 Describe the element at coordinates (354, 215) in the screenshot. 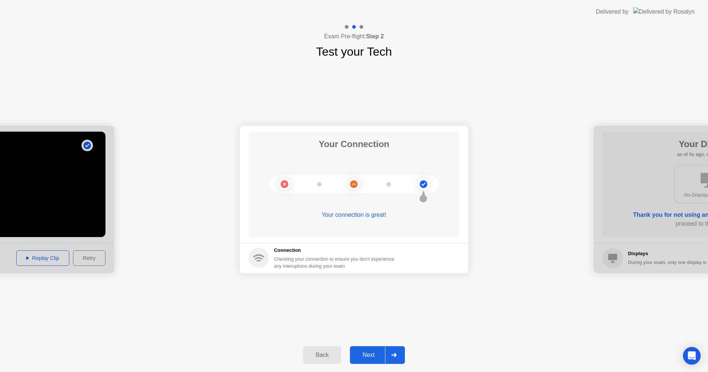

I see `div: Your connection is great!` at that location.